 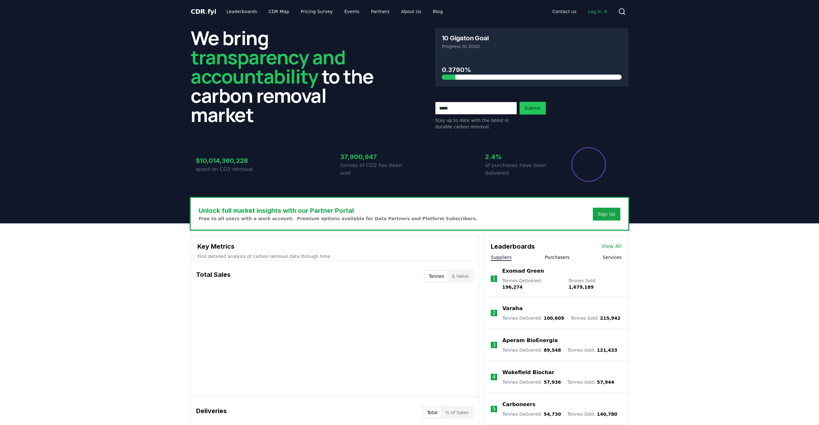 I want to click on span: transparency and accountability, so click(x=268, y=67).